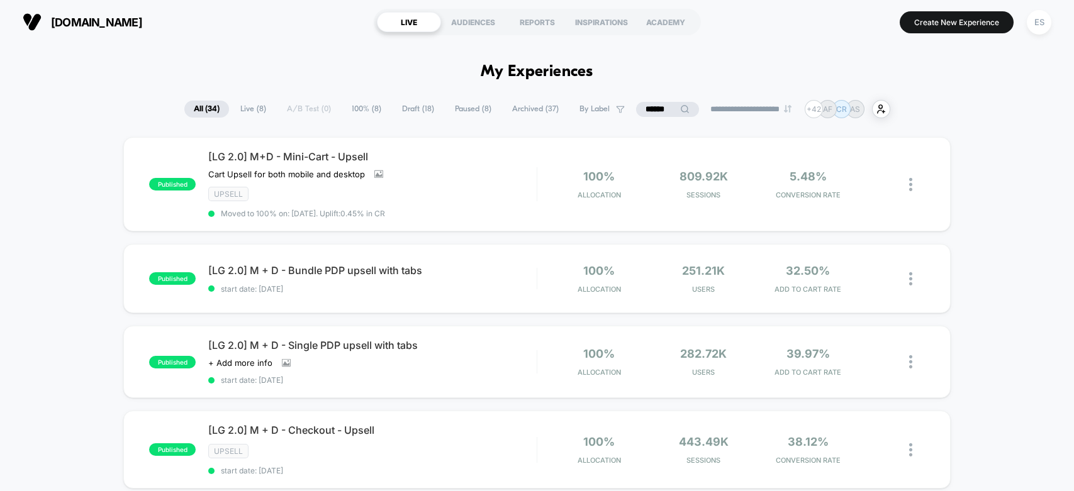 Image resolution: width=1074 pixels, height=491 pixels. I want to click on img: Visually logo, so click(32, 22).